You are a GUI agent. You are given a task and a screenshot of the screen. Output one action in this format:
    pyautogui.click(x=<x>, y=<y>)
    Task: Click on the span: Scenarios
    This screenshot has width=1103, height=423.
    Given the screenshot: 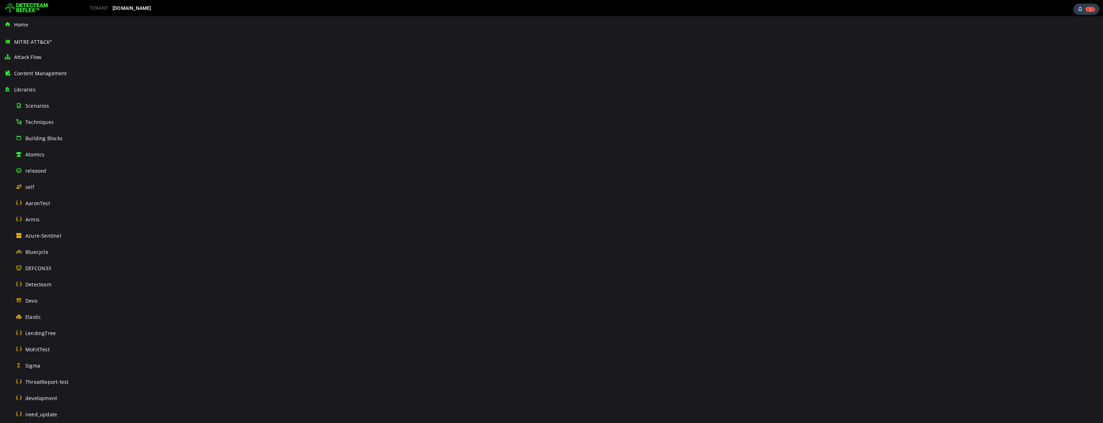 What is the action you would take?
    pyautogui.click(x=37, y=106)
    